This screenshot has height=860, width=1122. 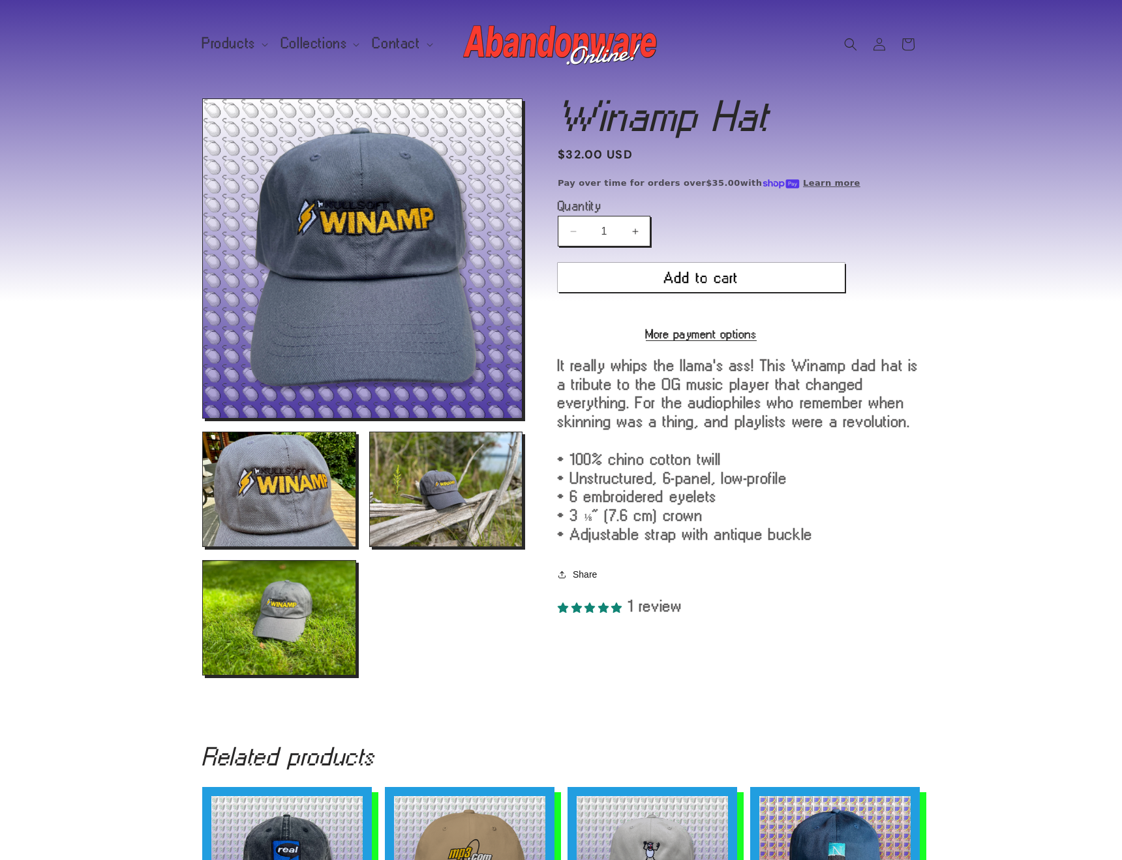 What do you see at coordinates (363, 387) in the screenshot?
I see `media-gallery: Gallery Viewer` at bounding box center [363, 387].